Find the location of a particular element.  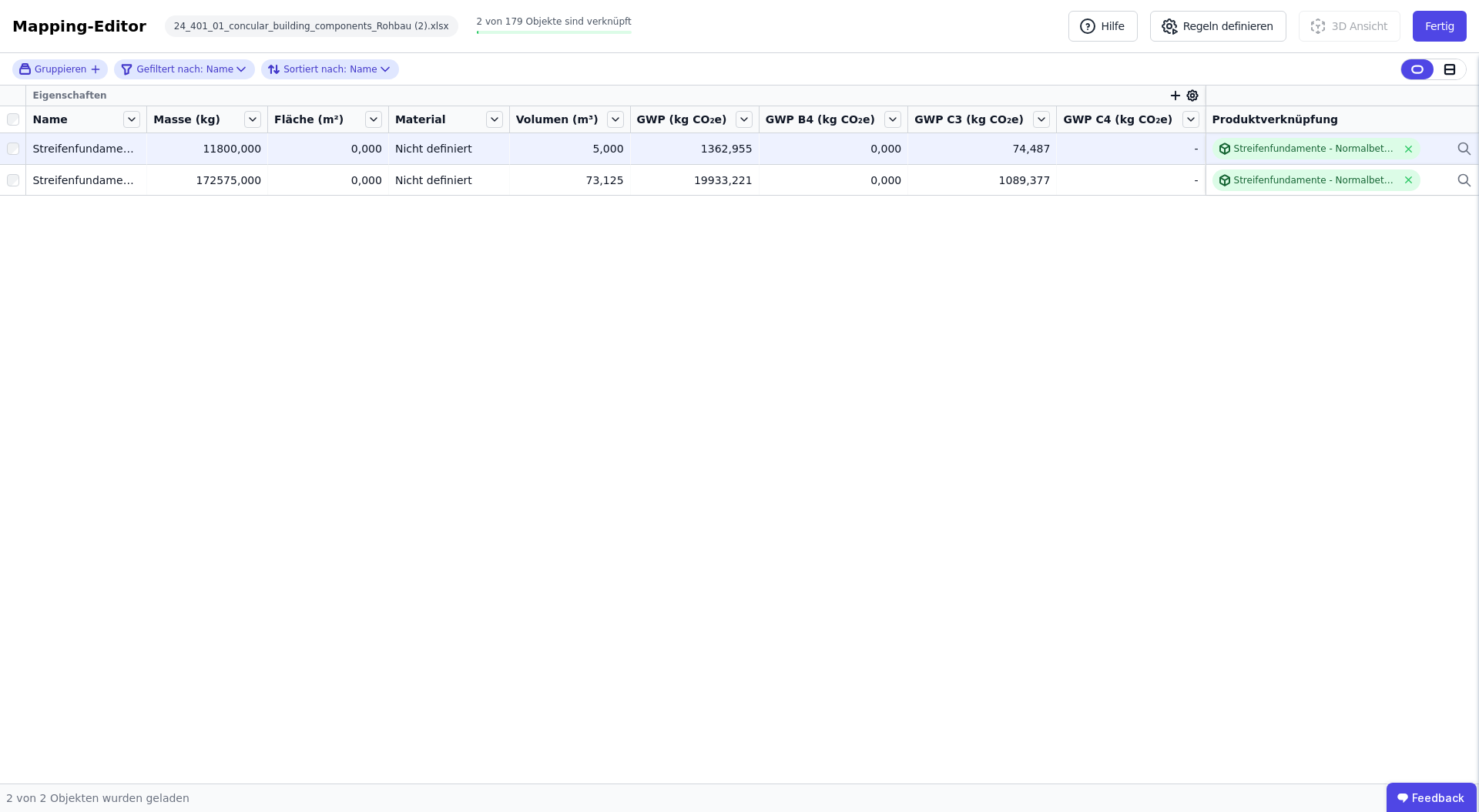

div: 1089,377 is located at coordinates (983, 180).